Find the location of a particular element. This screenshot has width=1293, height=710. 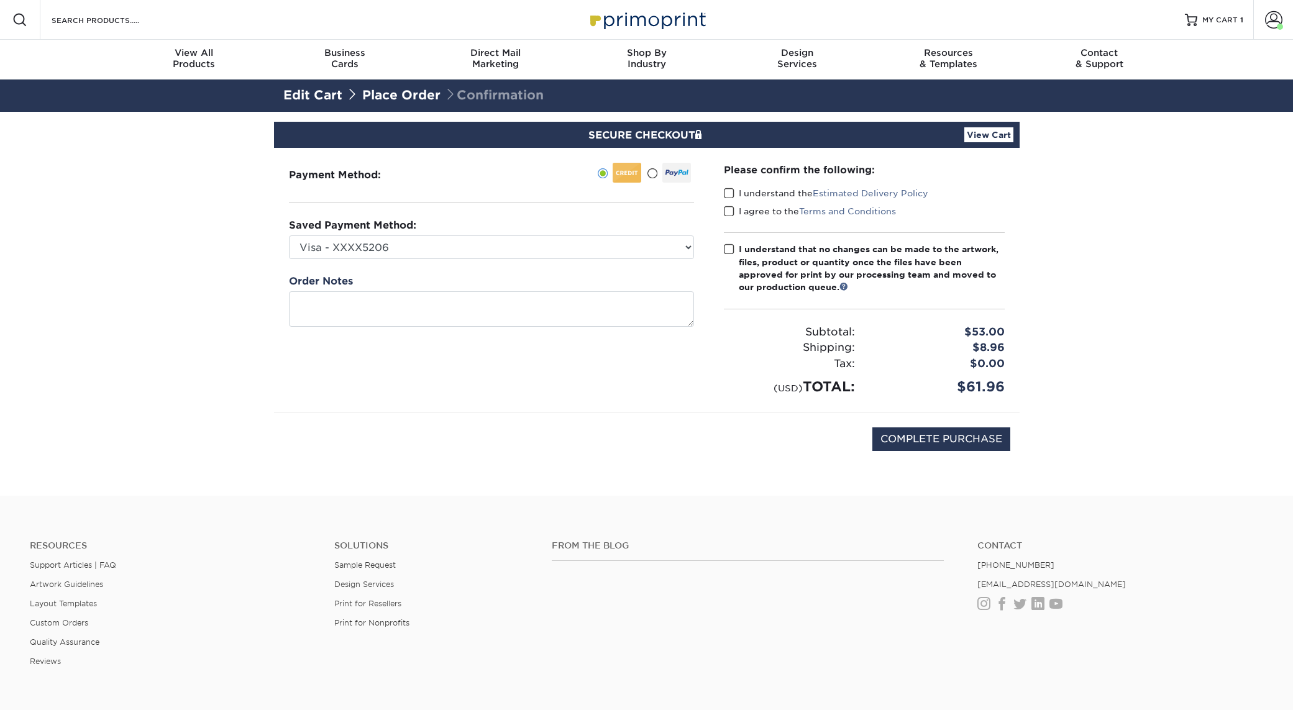

span: View All is located at coordinates (194, 53).